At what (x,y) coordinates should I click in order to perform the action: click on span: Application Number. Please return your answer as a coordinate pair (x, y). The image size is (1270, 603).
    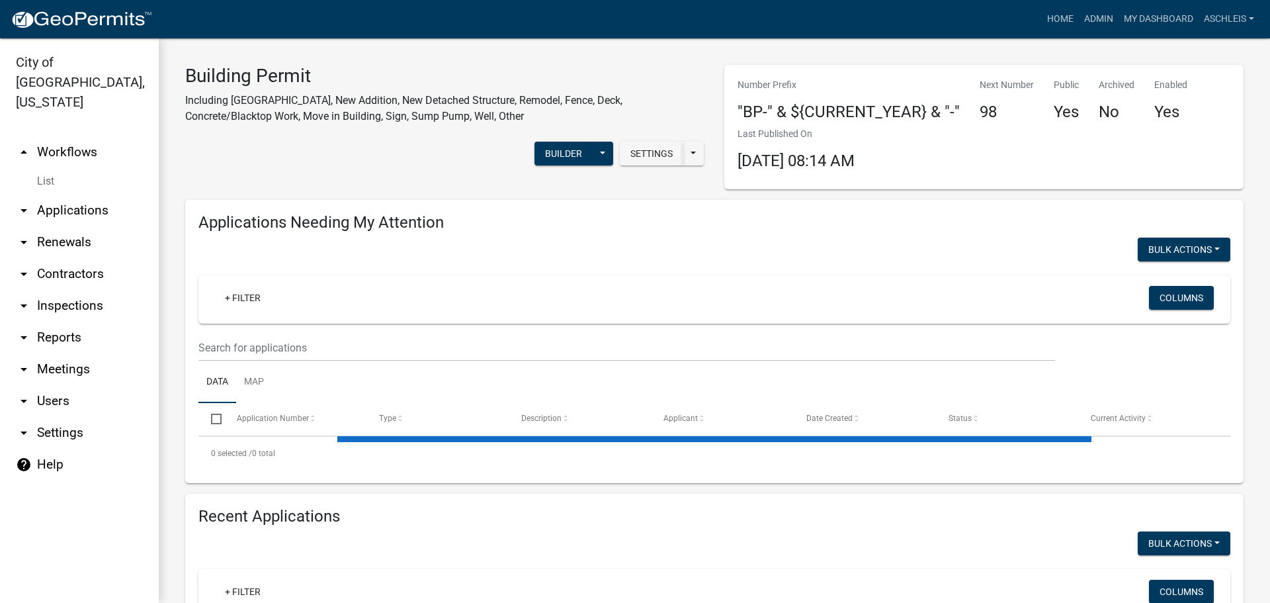
    Looking at the image, I should click on (273, 418).